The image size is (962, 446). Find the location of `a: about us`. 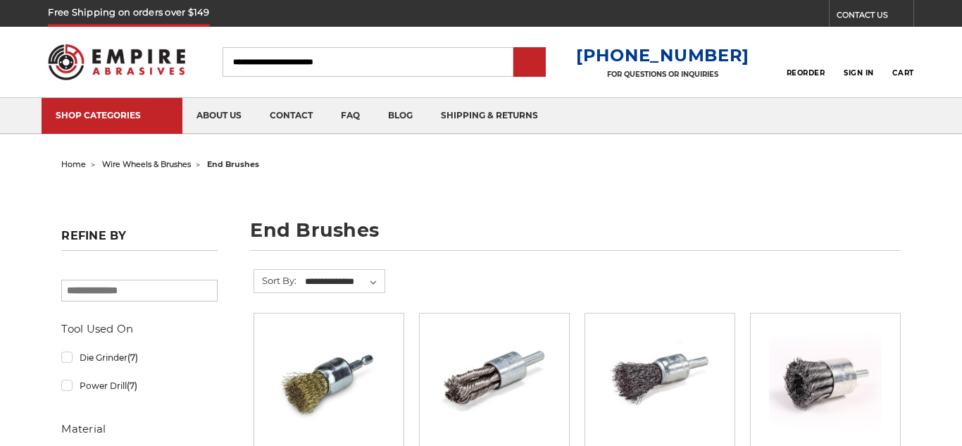

a: about us is located at coordinates (219, 116).